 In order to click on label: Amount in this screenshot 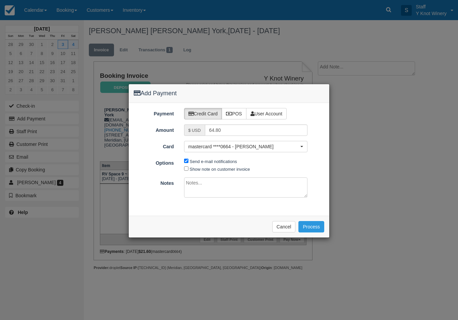, I will do `click(154, 129)`.